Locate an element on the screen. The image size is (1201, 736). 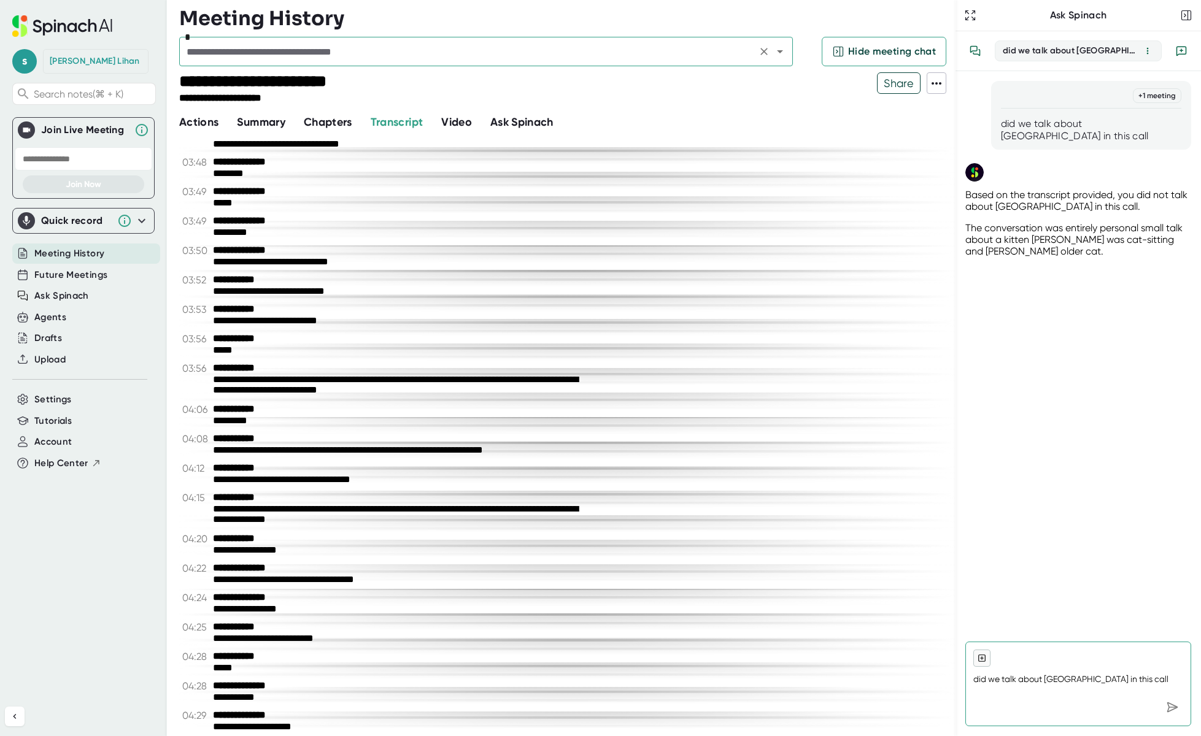
button: Collapse sidebar is located at coordinates (15, 717).